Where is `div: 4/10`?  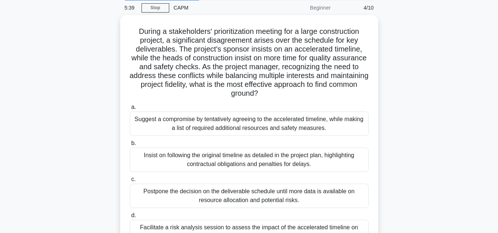 div: 4/10 is located at coordinates (356, 8).